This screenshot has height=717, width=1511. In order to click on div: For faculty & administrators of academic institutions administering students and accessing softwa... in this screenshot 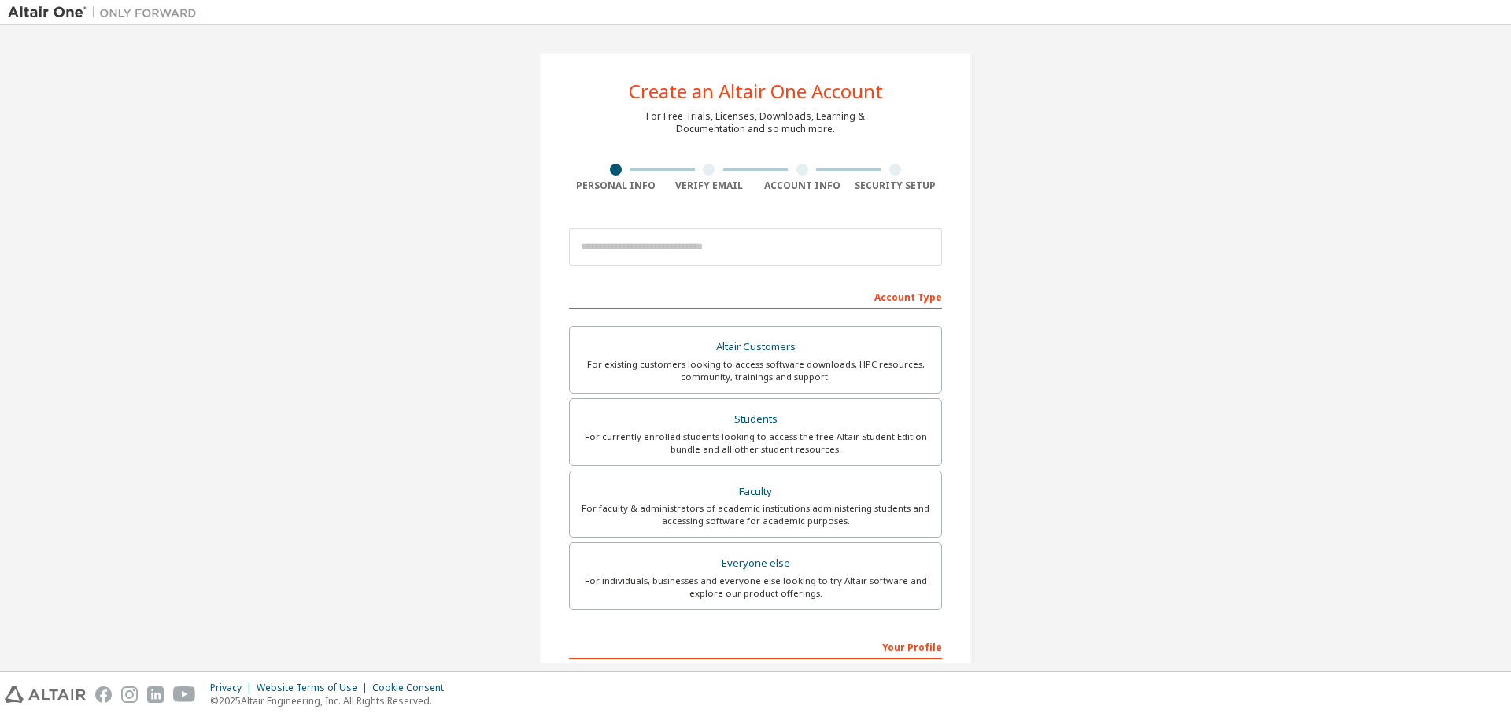, I will do `click(756, 515)`.